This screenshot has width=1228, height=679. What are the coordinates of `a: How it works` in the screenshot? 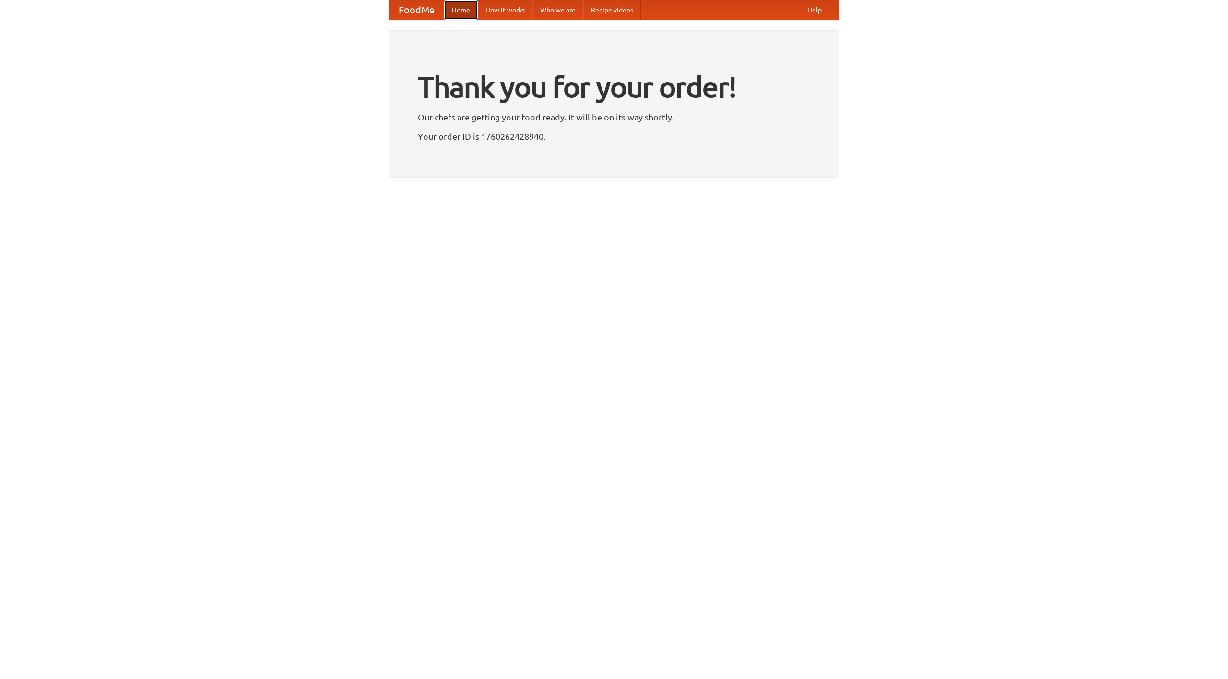 It's located at (505, 10).